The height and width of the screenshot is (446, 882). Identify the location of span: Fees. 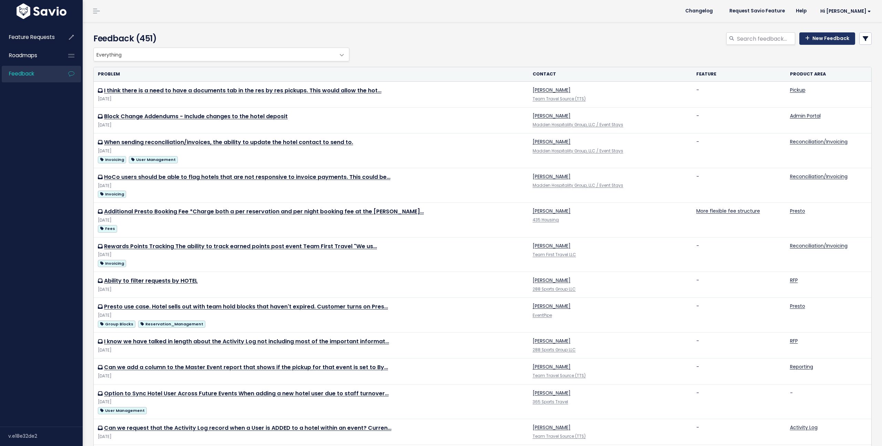
(107, 228).